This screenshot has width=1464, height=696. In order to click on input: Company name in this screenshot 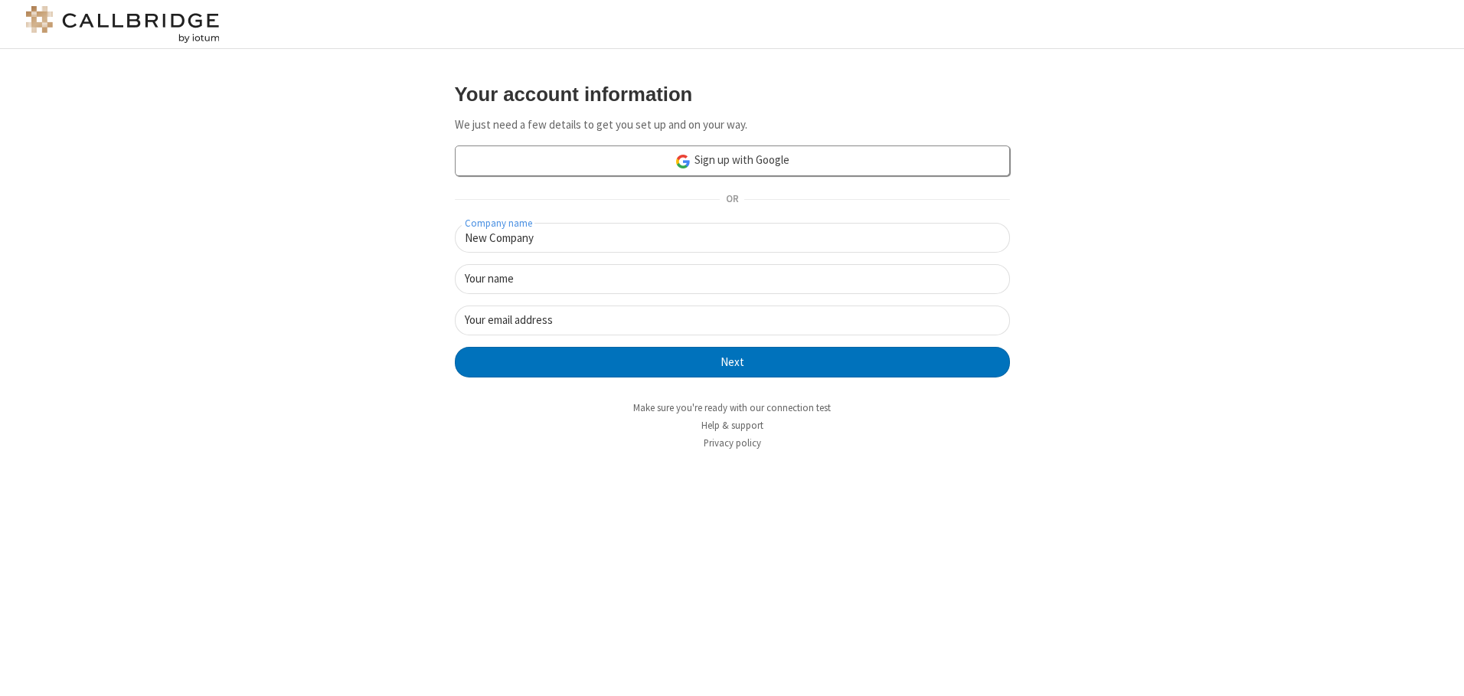, I will do `click(732, 237)`.